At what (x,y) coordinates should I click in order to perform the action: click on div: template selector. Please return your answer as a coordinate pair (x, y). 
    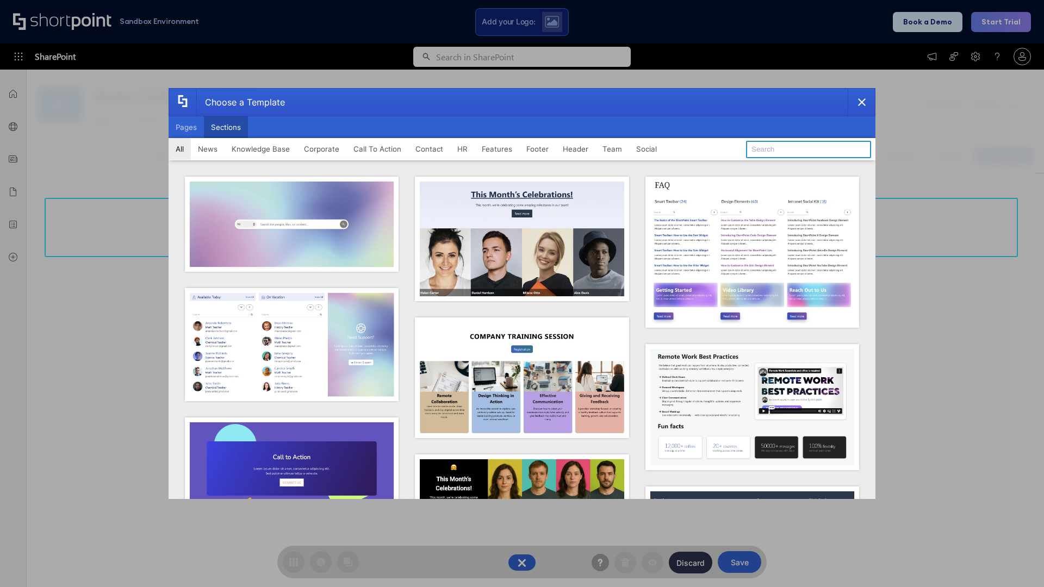
    Looking at the image, I should click on (522, 294).